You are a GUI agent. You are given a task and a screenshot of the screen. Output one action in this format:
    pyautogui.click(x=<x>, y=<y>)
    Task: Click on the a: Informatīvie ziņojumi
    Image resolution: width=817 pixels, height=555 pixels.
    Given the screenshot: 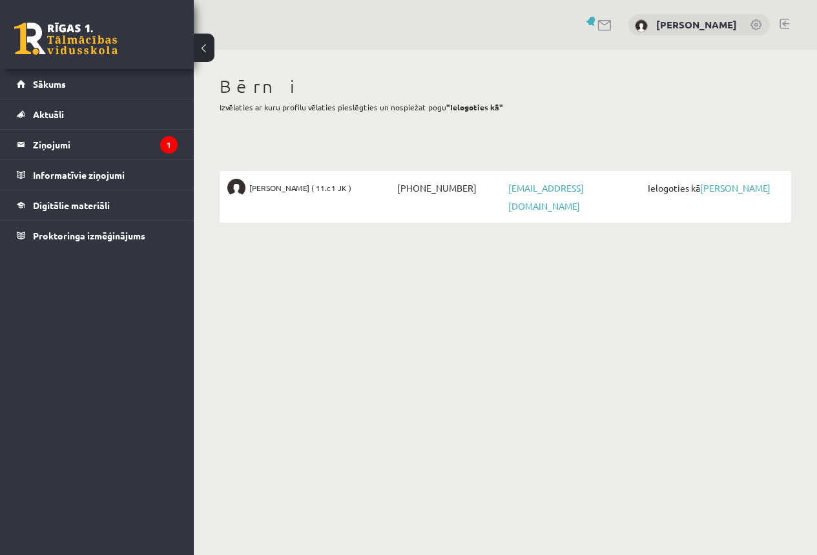 What is the action you would take?
    pyautogui.click(x=97, y=175)
    